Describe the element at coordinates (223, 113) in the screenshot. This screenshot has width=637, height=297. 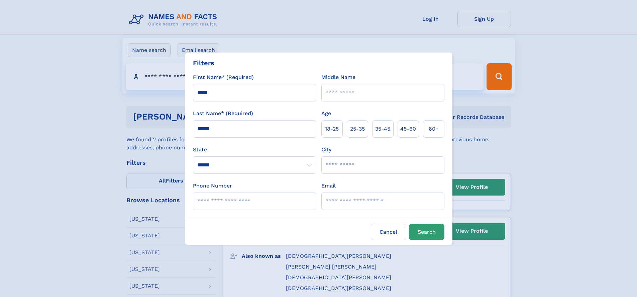
I see `label: Last Name* (Required)` at that location.